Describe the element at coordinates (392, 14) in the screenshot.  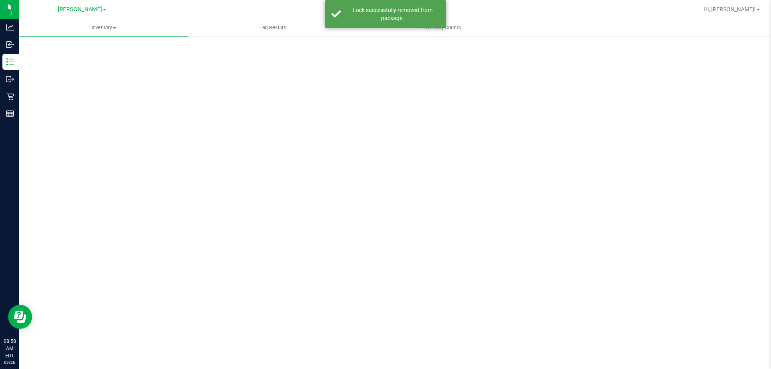
I see `div: Lock successfully removed from package.` at that location.